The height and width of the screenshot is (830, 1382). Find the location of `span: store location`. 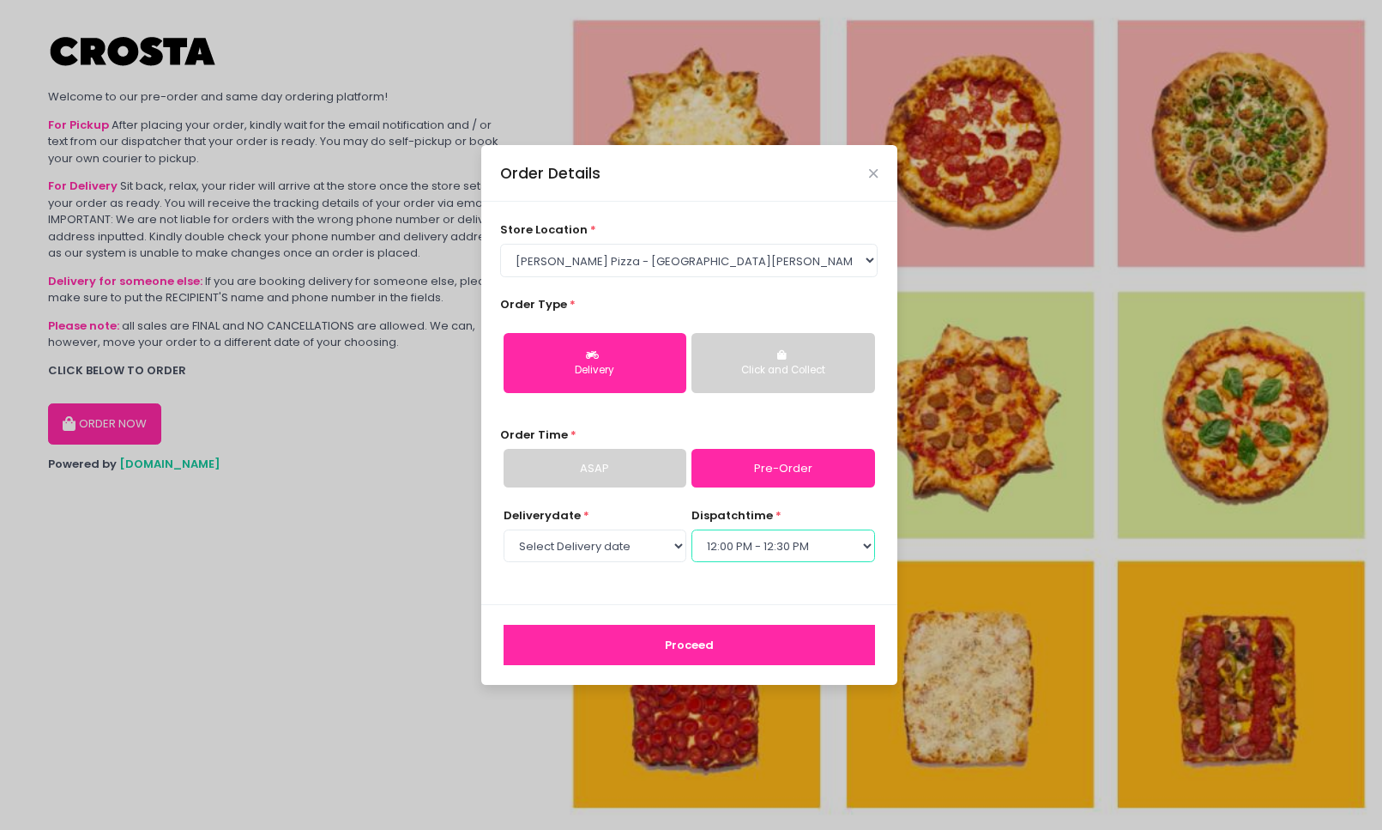

span: store location is located at coordinates (544, 229).